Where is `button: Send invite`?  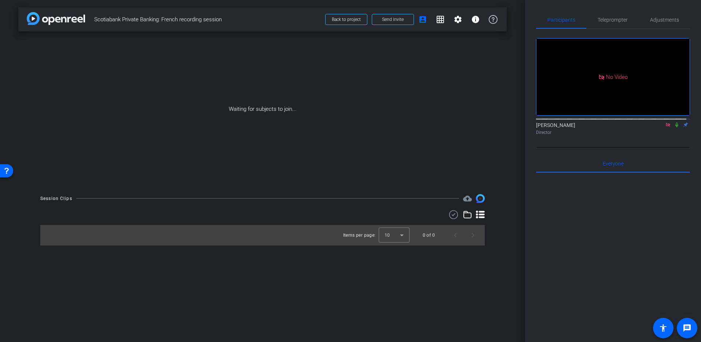
button: Send invite is located at coordinates (392, 19).